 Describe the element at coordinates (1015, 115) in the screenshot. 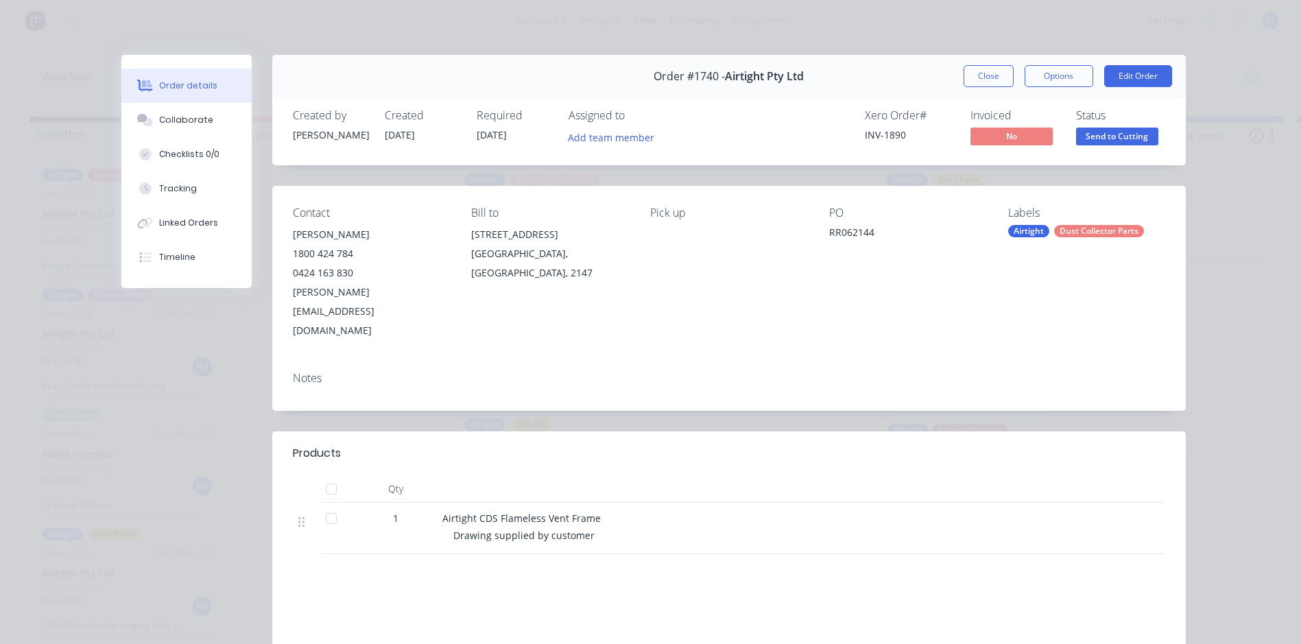

I see `div: Invoiced` at that location.